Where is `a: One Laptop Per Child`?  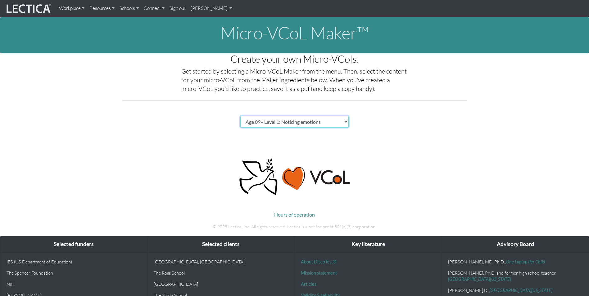 a: One Laptop Per Child is located at coordinates (525, 262).